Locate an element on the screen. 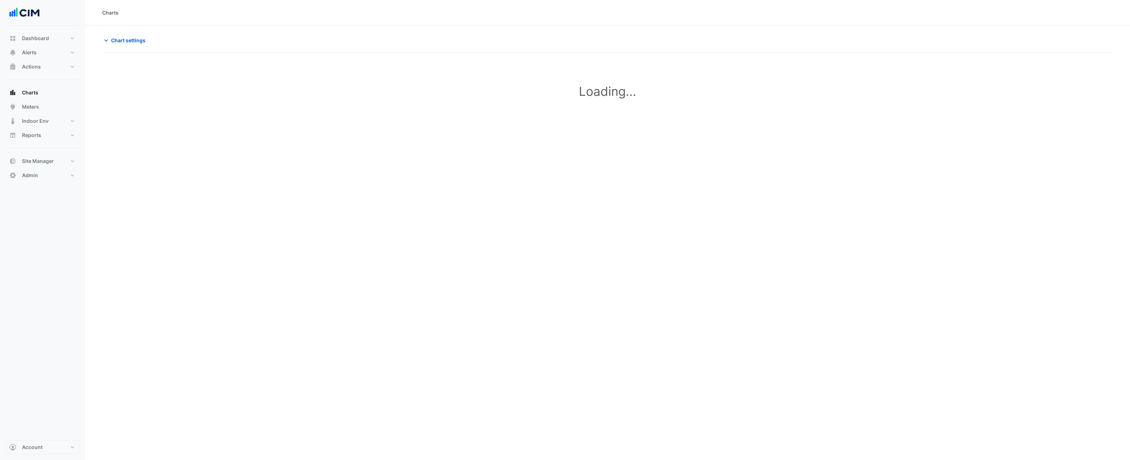 The width and height of the screenshot is (1130, 460). app-icon: Admin is located at coordinates (13, 175).